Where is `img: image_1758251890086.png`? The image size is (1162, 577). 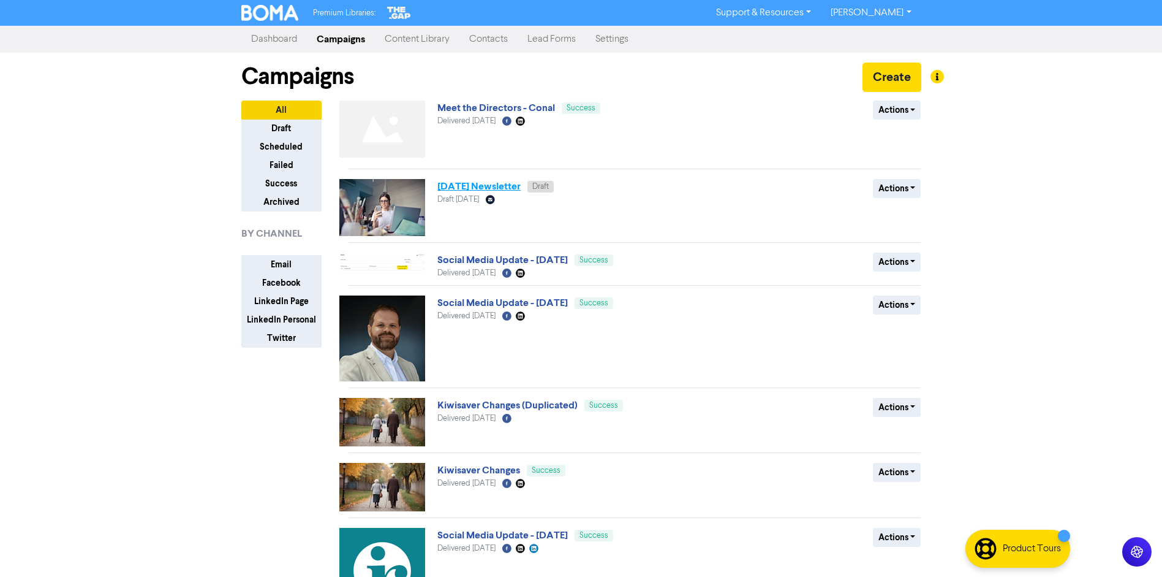
img: image_1758251890086.png is located at coordinates (382, 262).